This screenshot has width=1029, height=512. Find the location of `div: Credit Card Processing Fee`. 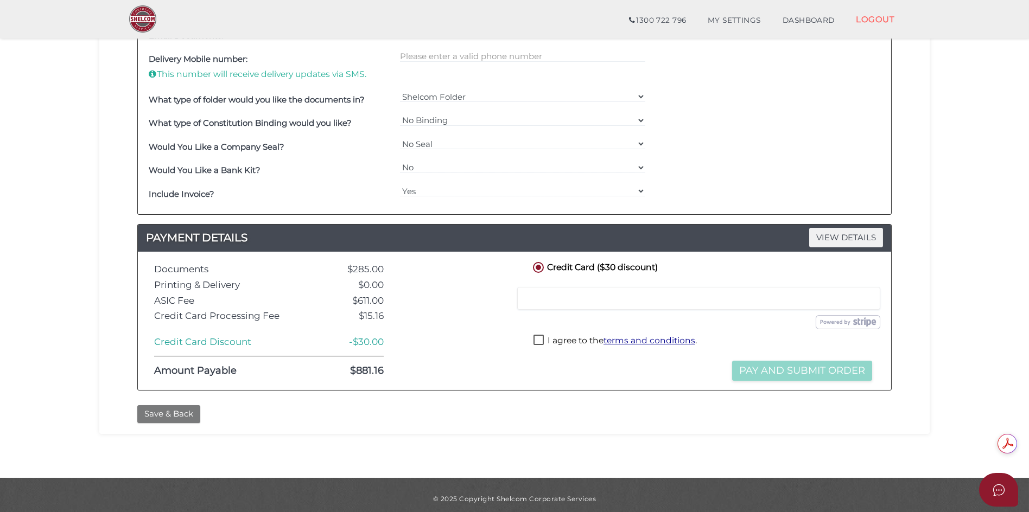

div: Credit Card Processing Fee is located at coordinates (225, 316).